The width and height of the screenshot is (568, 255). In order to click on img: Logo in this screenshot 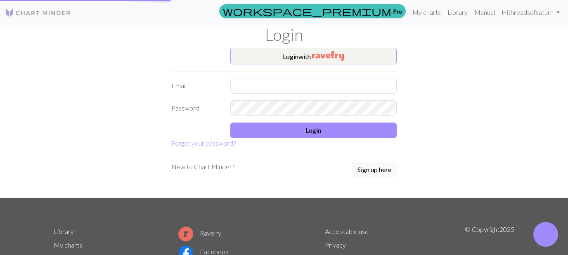, I will do `click(38, 13)`.